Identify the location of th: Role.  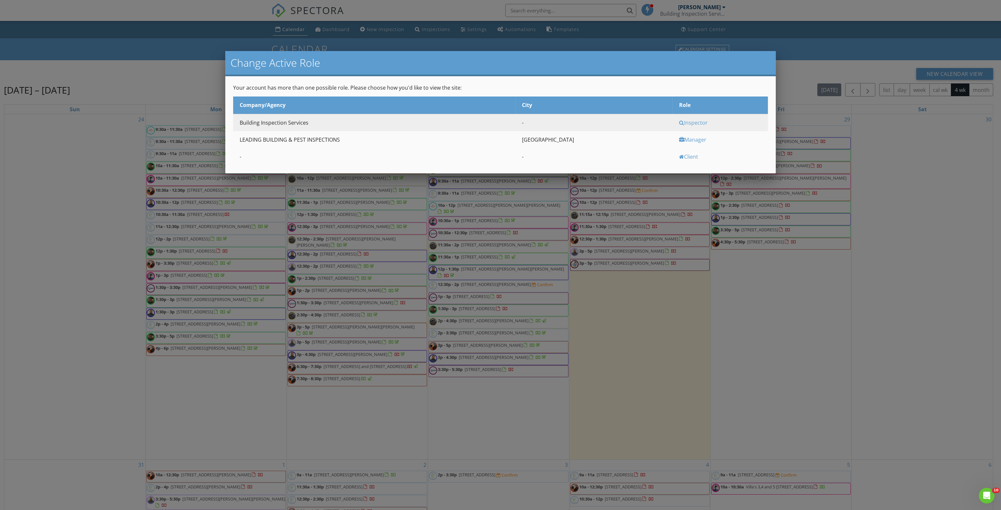
(720, 105).